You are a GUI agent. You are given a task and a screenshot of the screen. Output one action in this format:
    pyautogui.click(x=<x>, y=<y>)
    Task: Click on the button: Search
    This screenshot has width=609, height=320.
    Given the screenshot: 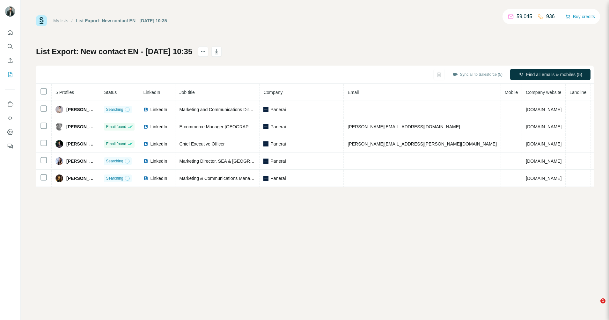 What is the action you would take?
    pyautogui.click(x=10, y=47)
    